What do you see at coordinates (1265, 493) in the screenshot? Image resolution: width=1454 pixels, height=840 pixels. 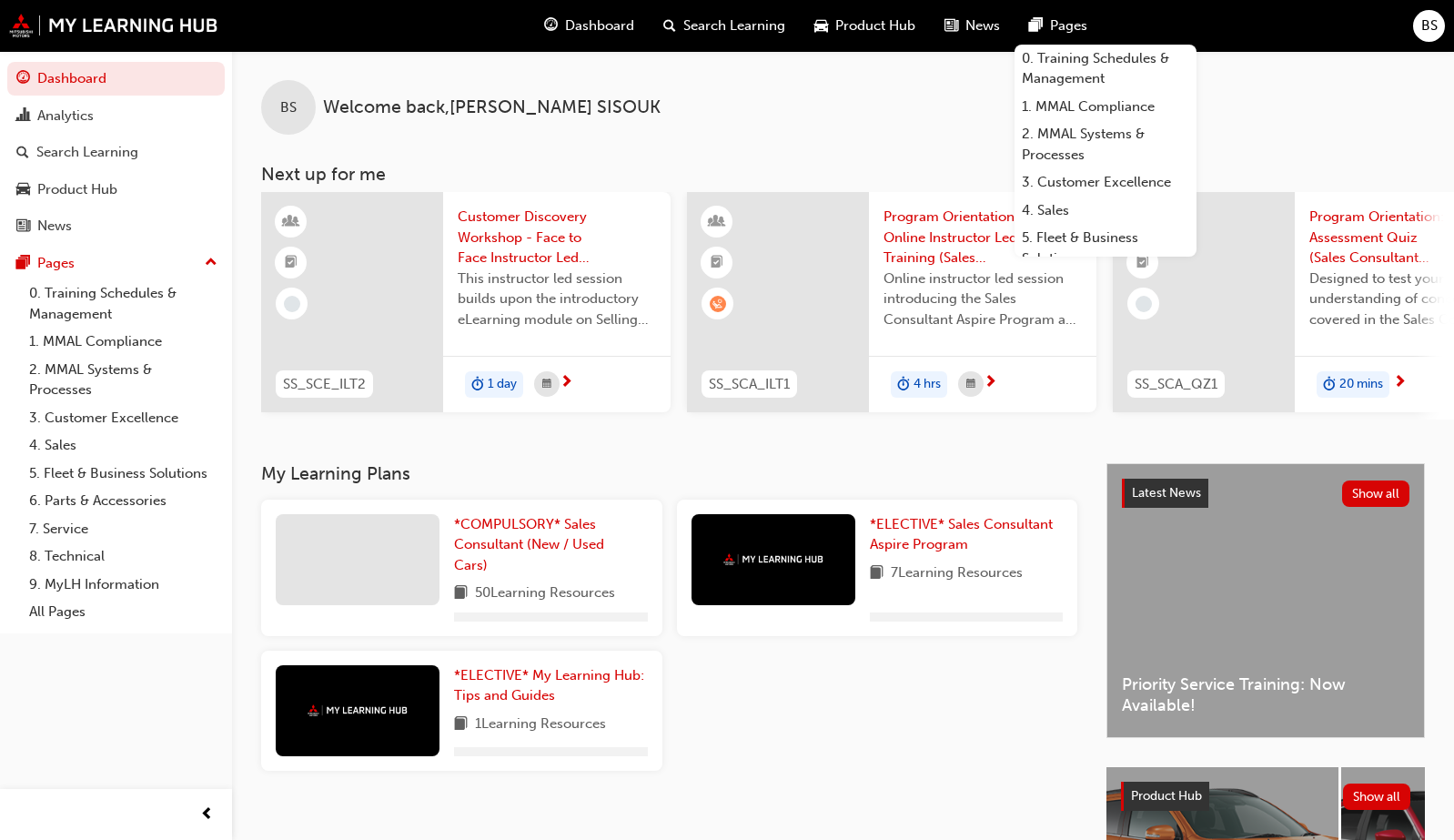 I see `a: Latest NewsShow all` at bounding box center [1265, 493].